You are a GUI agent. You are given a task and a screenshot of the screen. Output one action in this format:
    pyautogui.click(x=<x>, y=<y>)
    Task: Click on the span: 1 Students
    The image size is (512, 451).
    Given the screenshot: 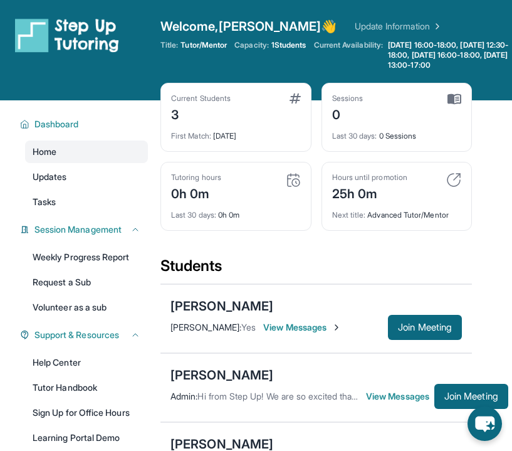 What is the action you would take?
    pyautogui.click(x=289, y=45)
    